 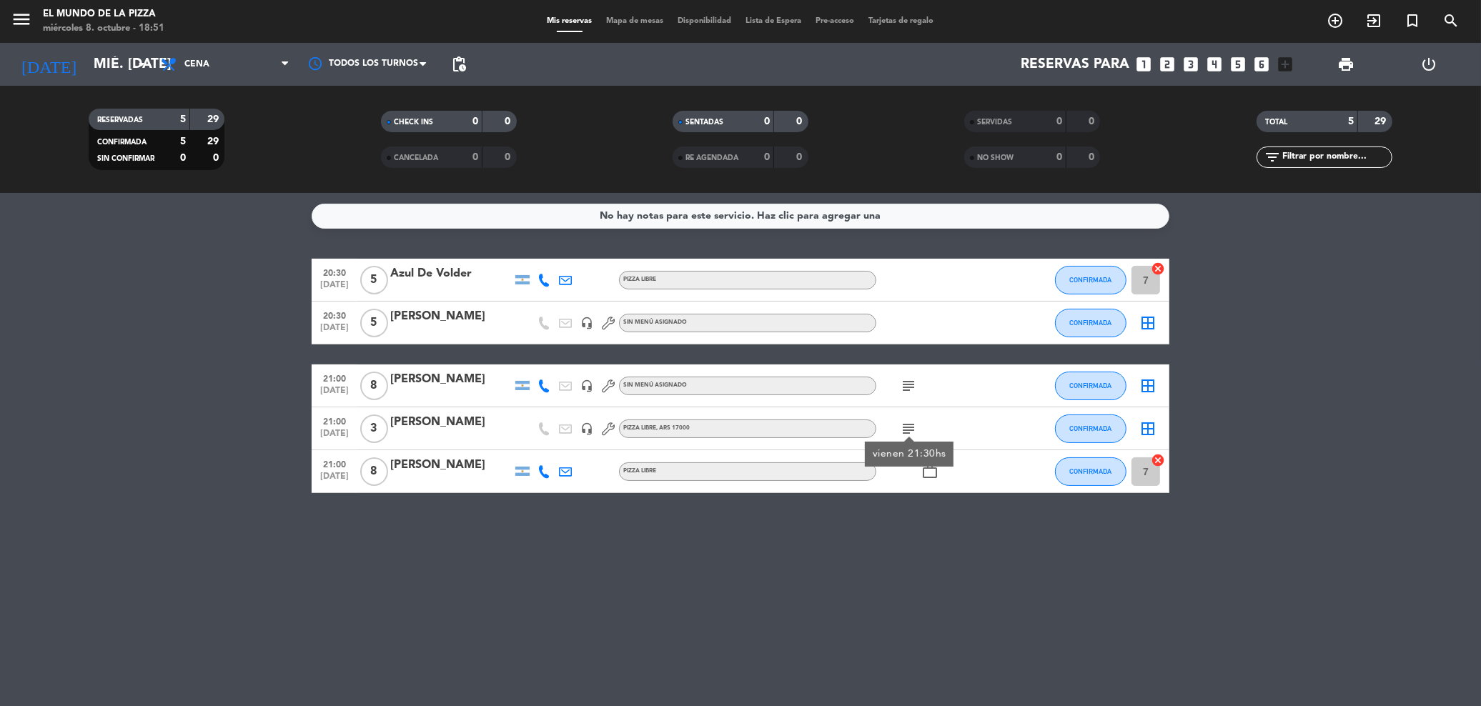 I want to click on span: Mapa de mesas, so click(x=635, y=21).